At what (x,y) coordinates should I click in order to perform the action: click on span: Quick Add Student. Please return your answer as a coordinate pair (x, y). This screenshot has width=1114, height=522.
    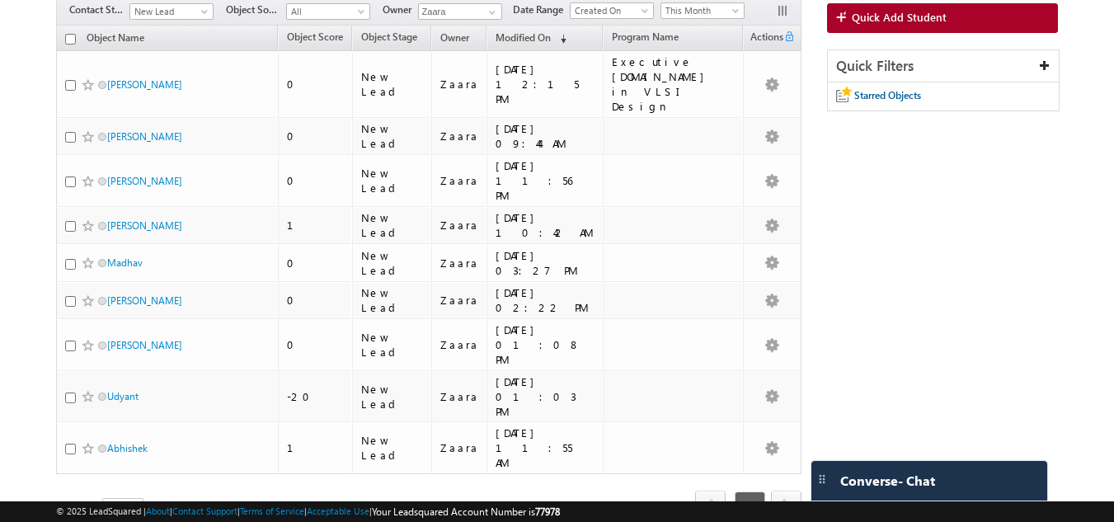
    Looking at the image, I should click on (899, 17).